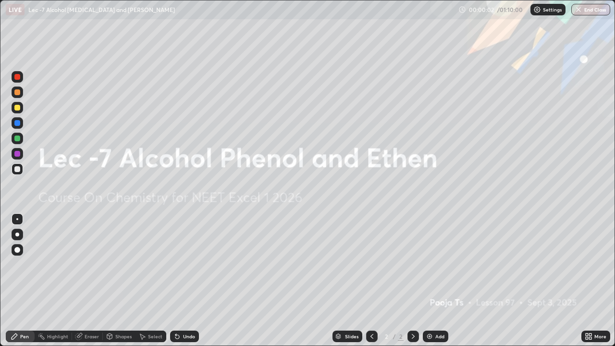 The width and height of the screenshot is (615, 346). I want to click on div: Slides, so click(352, 336).